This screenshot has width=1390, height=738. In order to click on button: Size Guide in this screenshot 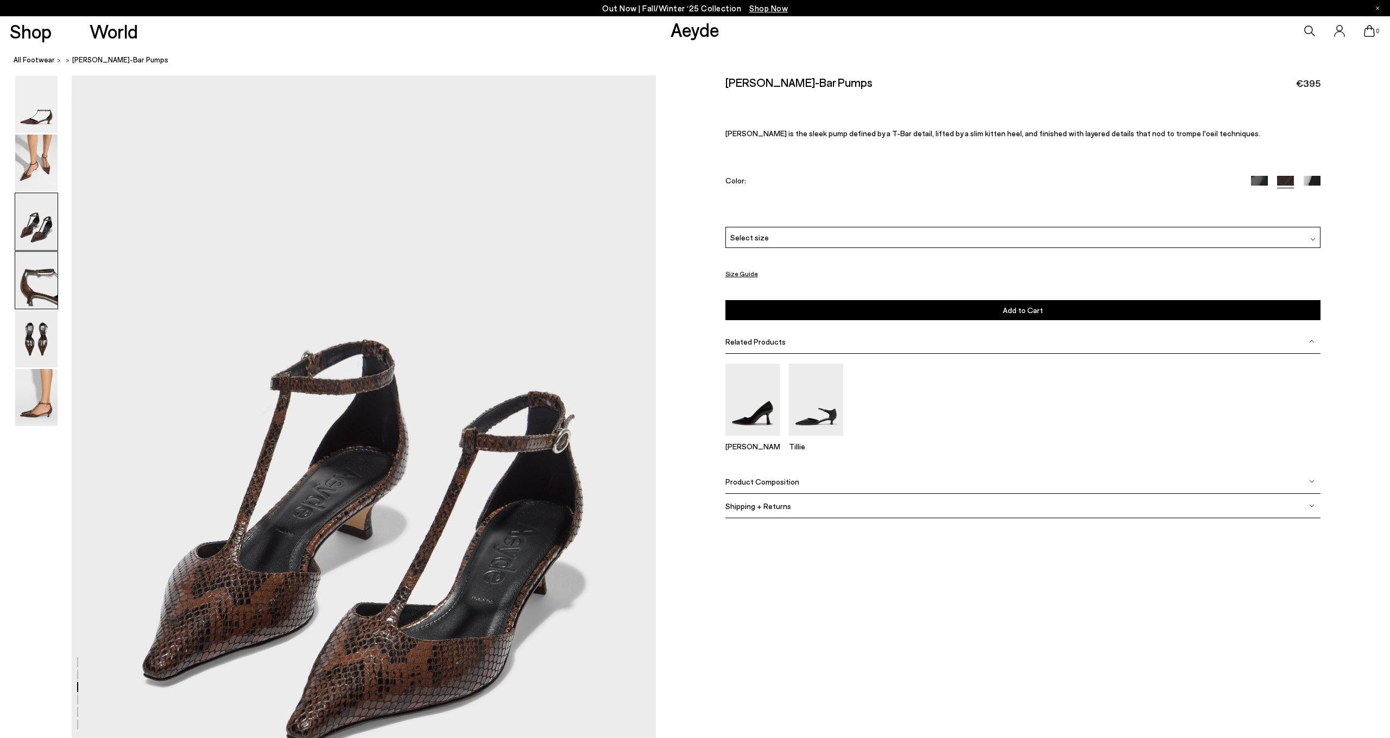, I will do `click(741, 274)`.